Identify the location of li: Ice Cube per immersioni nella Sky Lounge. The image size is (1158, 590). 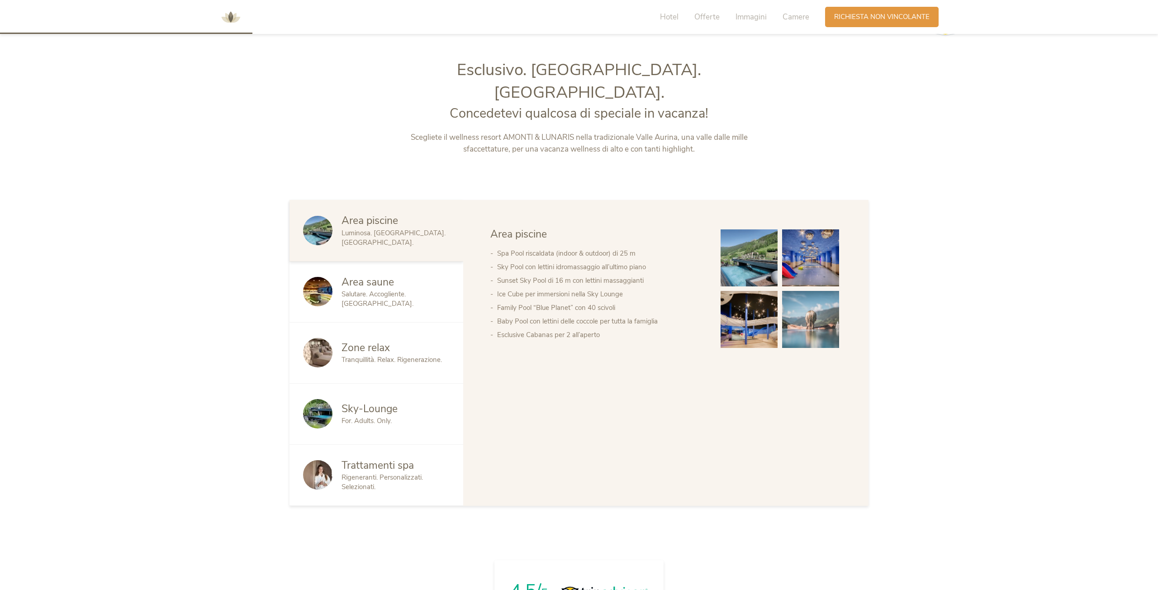
(600, 294).